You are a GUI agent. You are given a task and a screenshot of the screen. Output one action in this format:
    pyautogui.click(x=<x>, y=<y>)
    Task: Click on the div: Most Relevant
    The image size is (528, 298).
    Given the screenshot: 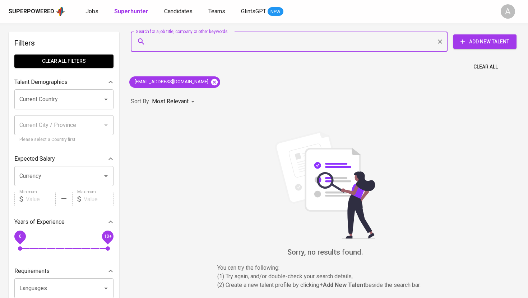 What is the action you would take?
    pyautogui.click(x=175, y=102)
    